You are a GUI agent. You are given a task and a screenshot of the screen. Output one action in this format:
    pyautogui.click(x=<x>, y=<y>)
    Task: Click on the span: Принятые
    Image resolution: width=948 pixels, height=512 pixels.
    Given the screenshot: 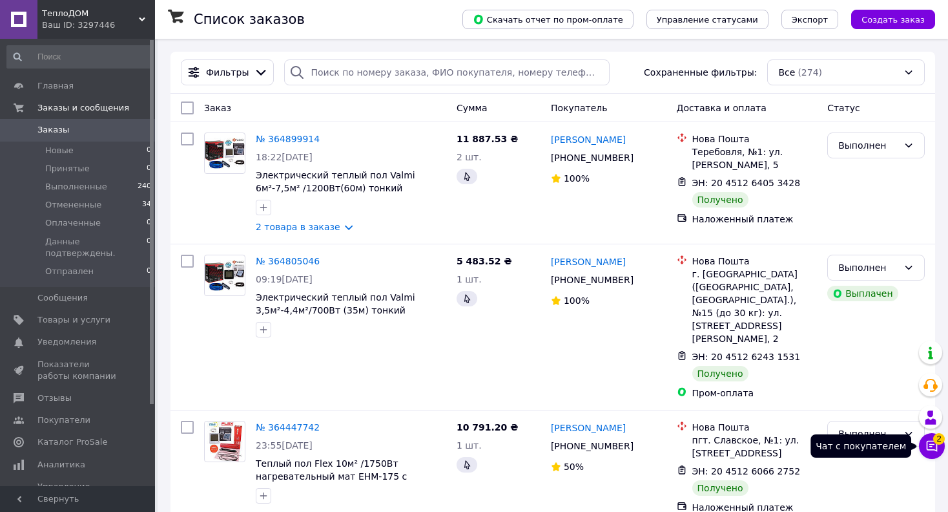 What is the action you would take?
    pyautogui.click(x=67, y=169)
    